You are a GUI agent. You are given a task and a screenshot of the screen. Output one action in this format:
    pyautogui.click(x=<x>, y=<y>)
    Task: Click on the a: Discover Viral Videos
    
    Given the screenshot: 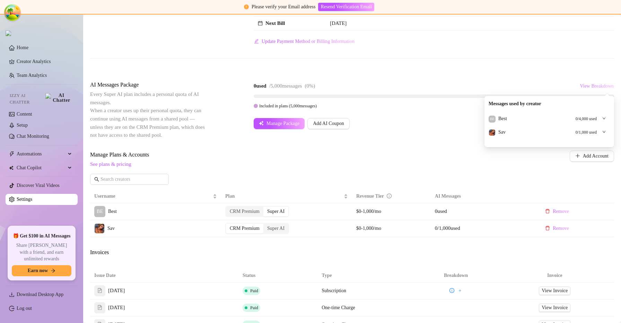 What is the action you would take?
    pyautogui.click(x=38, y=185)
    